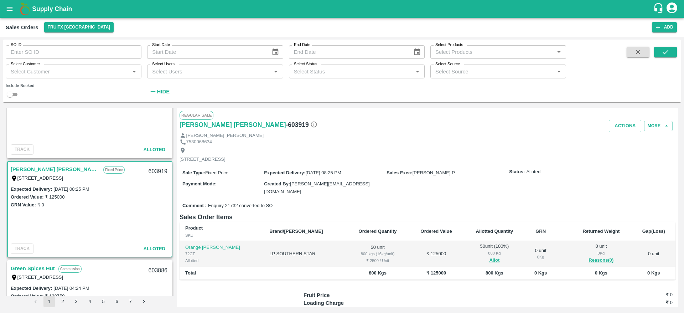  What do you see at coordinates (114, 170) in the screenshot?
I see `p: Fixed Price` at bounding box center [114, 170].